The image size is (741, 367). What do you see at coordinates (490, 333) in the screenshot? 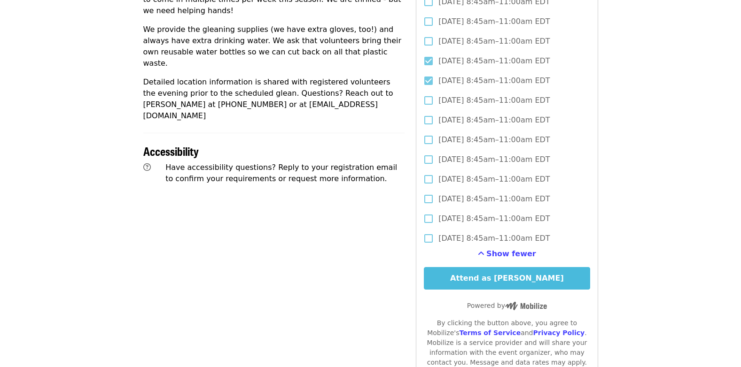
I see `a: Terms of Service` at bounding box center [490, 333].